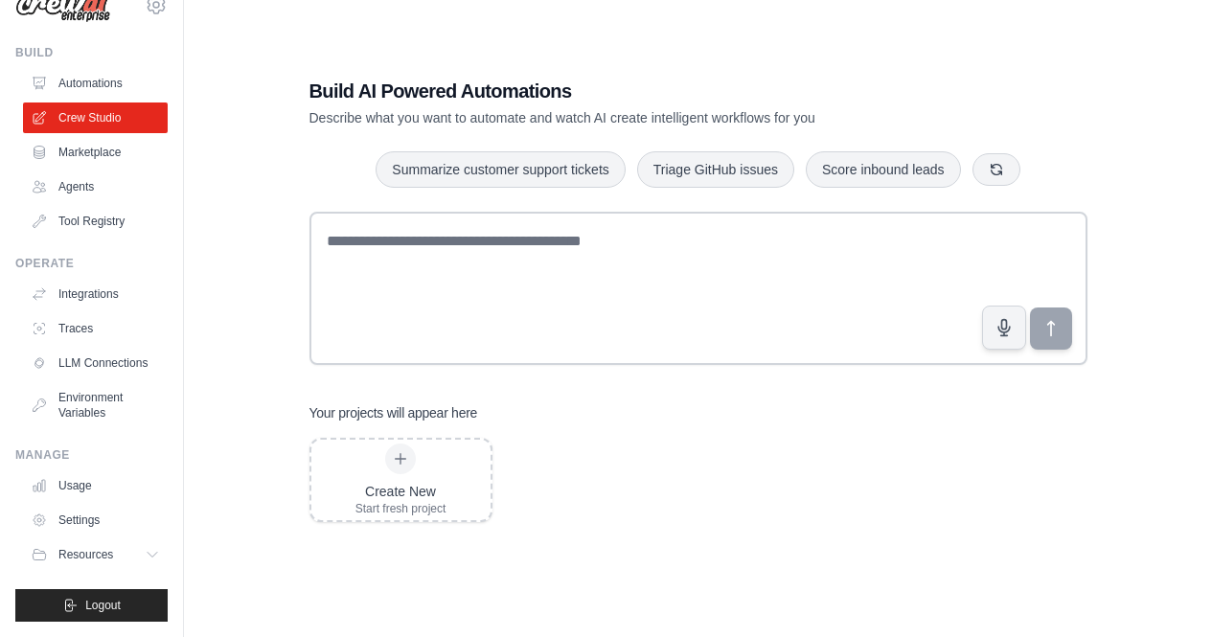  What do you see at coordinates (85, 555) in the screenshot?
I see `span: Resources` at bounding box center [85, 555].